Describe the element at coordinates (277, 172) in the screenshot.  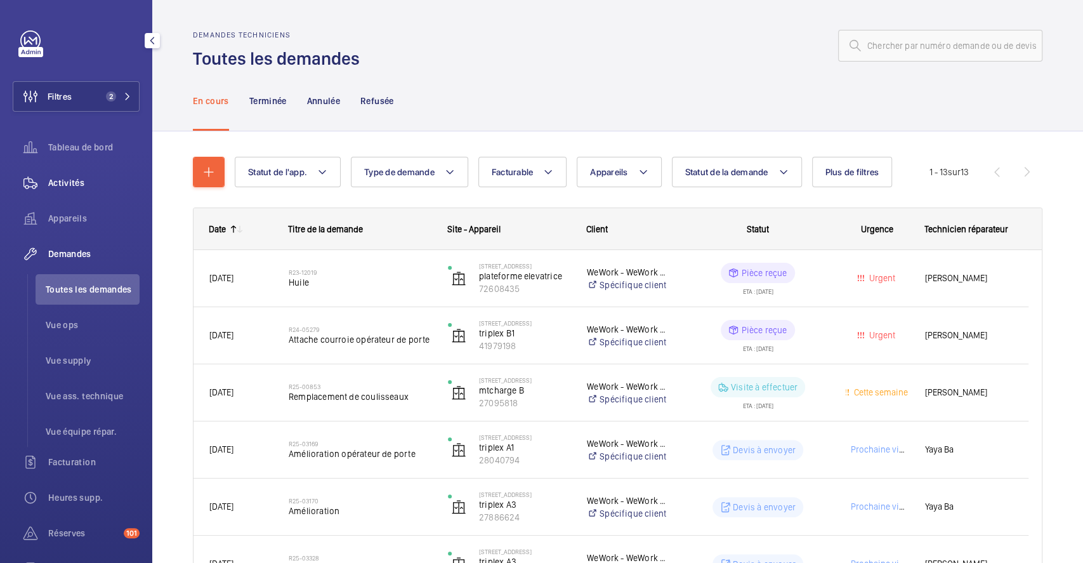
I see `span: Statut de l'app.` at that location.